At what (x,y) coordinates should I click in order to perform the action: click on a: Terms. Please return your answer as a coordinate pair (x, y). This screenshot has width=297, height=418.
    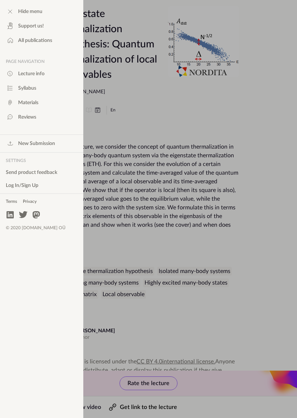
    Looking at the image, I should click on (11, 202).